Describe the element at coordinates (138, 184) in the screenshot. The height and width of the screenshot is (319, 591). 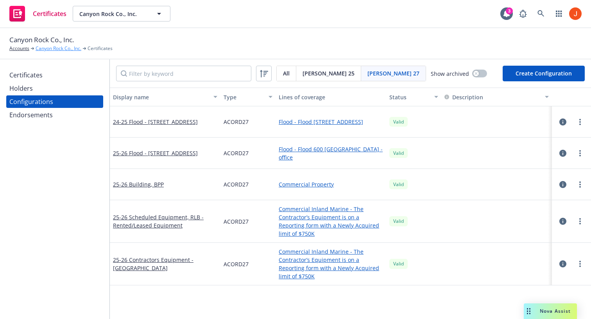
I see `a: 25-26 Building, BPP` at that location.